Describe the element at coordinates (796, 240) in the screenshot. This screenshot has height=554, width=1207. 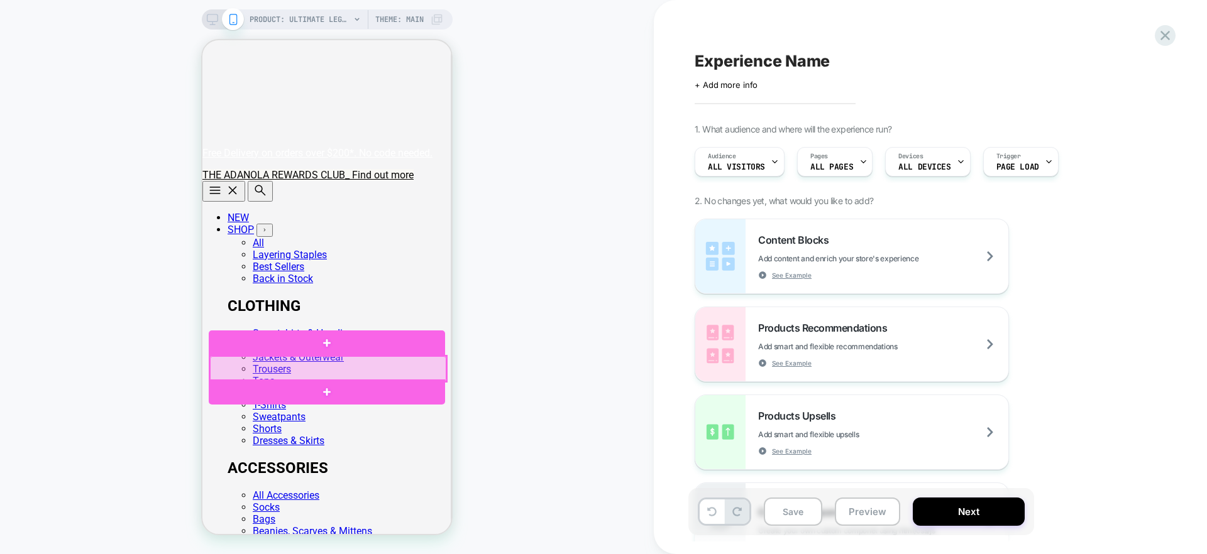
I see `span: Content Blocks` at that location.